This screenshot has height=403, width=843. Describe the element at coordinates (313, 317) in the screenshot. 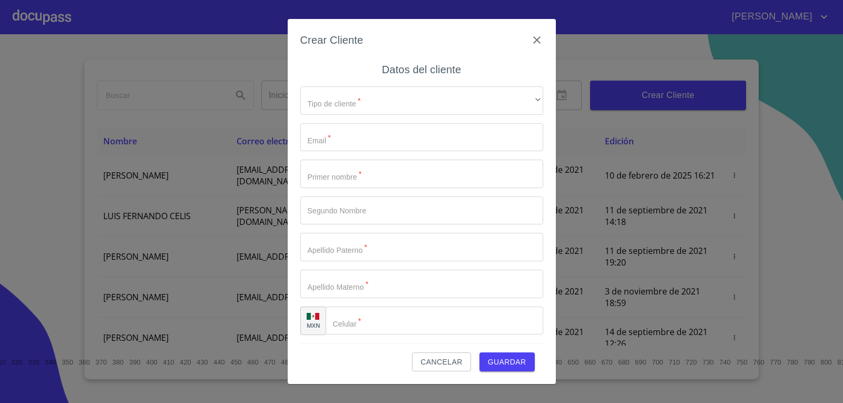

I see `img: R93DlvwvvjP9fbrDwZeCRYBHk45OWMq+AAOlFVsxT89f82nwPLnD58IP7+ANJEaWYhP0Tx8kkA0WlQMPQsAAgwAOmBj20AXj6...` at that location.